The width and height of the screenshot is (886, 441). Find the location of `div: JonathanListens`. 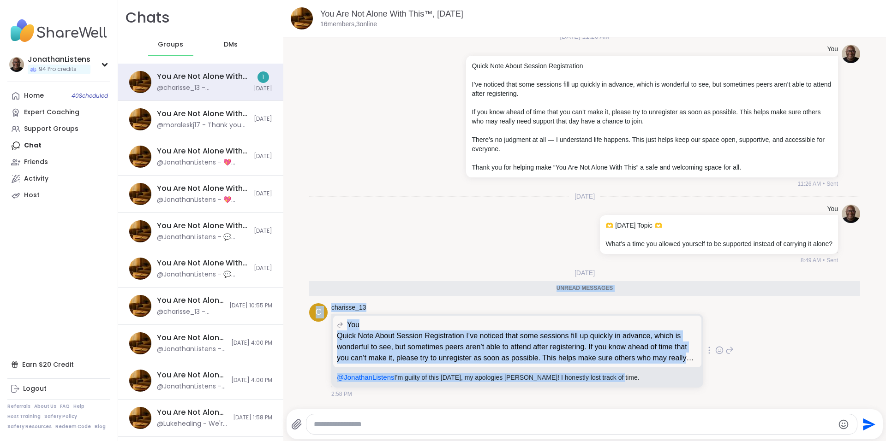

div: JonathanListens is located at coordinates (59, 60).